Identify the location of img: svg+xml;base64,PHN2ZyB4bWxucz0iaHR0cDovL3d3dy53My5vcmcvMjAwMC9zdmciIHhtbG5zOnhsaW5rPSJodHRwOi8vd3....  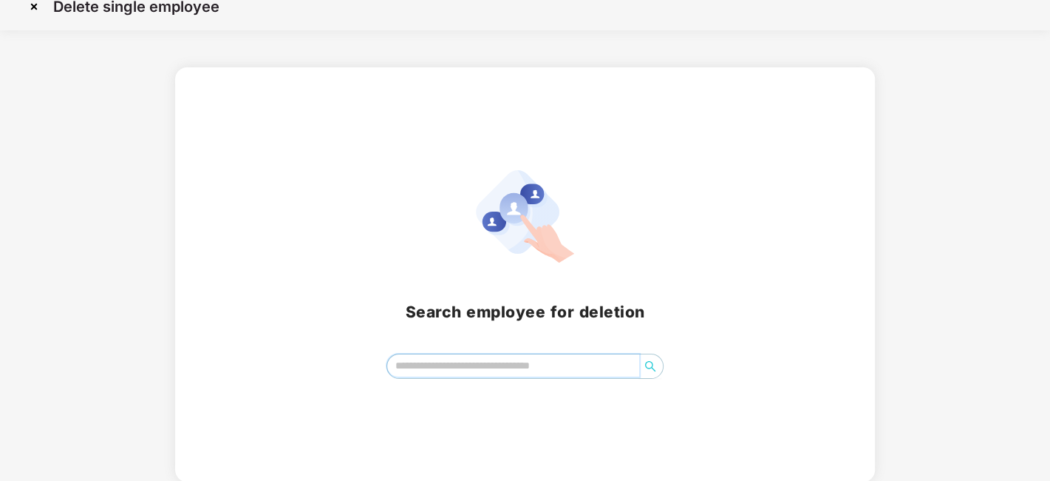
(526, 216).